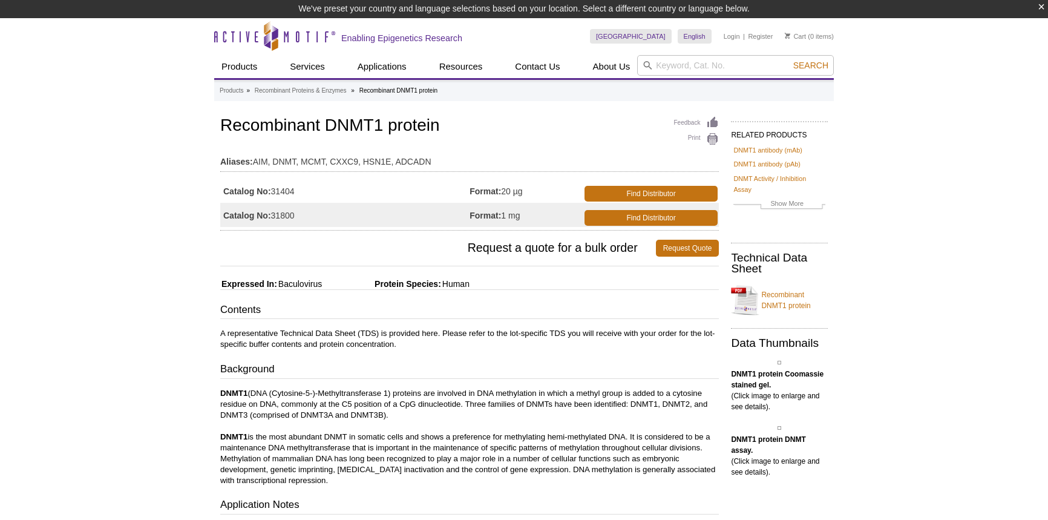 The width and height of the screenshot is (1048, 520). Describe the element at coordinates (779, 343) in the screenshot. I see `h2: Data Thumbnails` at that location.